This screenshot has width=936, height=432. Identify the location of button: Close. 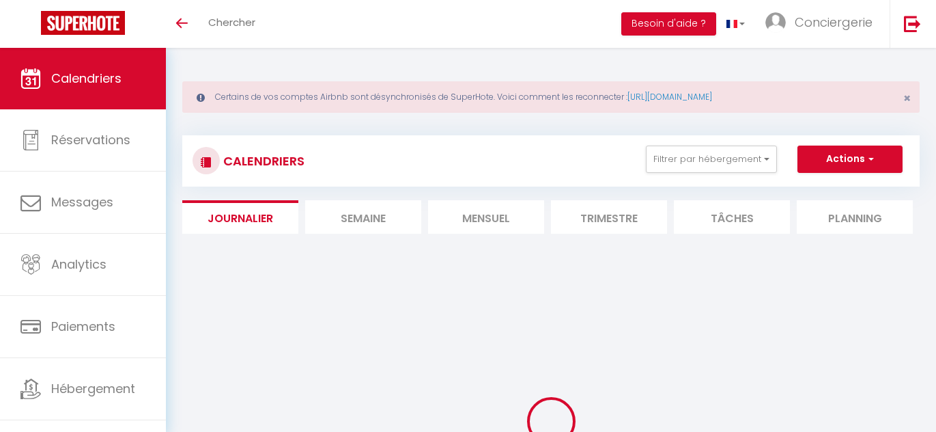
(907, 98).